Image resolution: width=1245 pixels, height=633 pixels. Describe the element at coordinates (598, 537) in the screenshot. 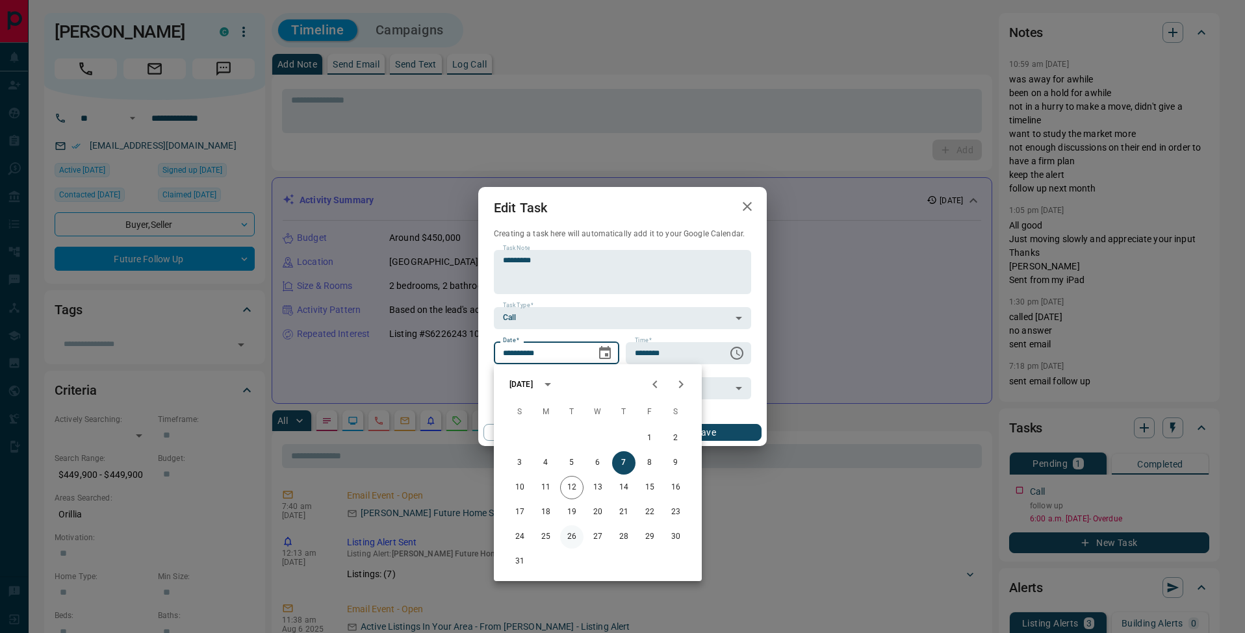

I see `button: 27` at that location.